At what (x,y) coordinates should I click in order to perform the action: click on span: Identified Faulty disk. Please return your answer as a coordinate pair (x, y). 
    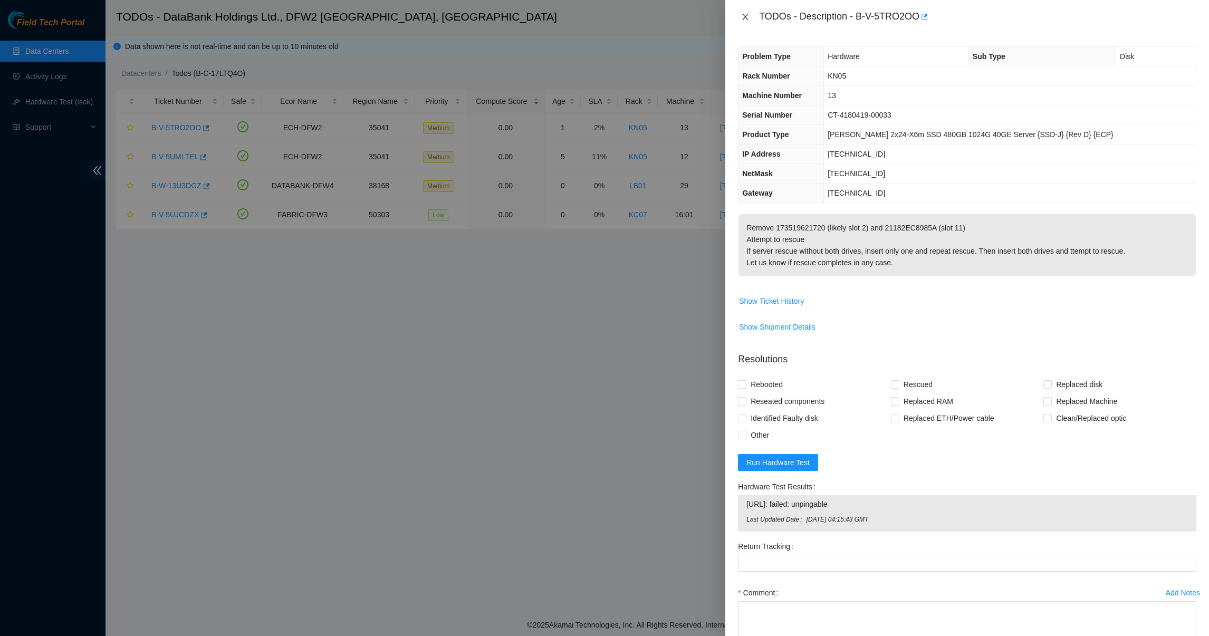
    Looking at the image, I should click on (784, 418).